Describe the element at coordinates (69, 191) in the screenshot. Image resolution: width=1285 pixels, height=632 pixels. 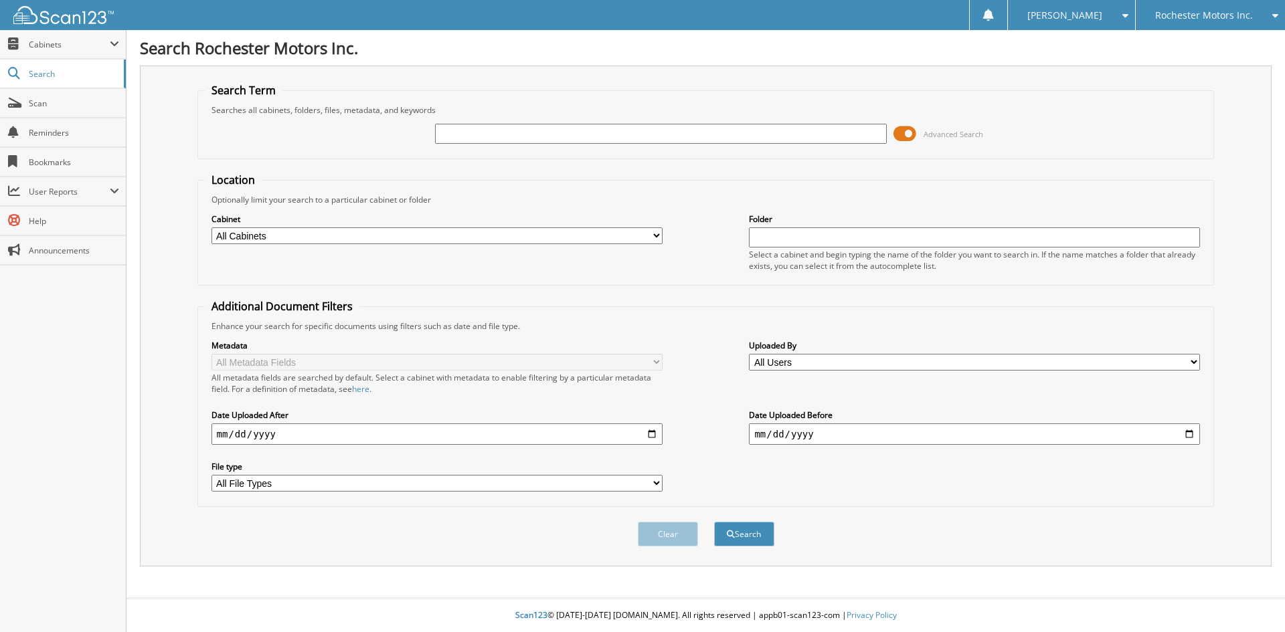
I see `span: User Reports` at that location.